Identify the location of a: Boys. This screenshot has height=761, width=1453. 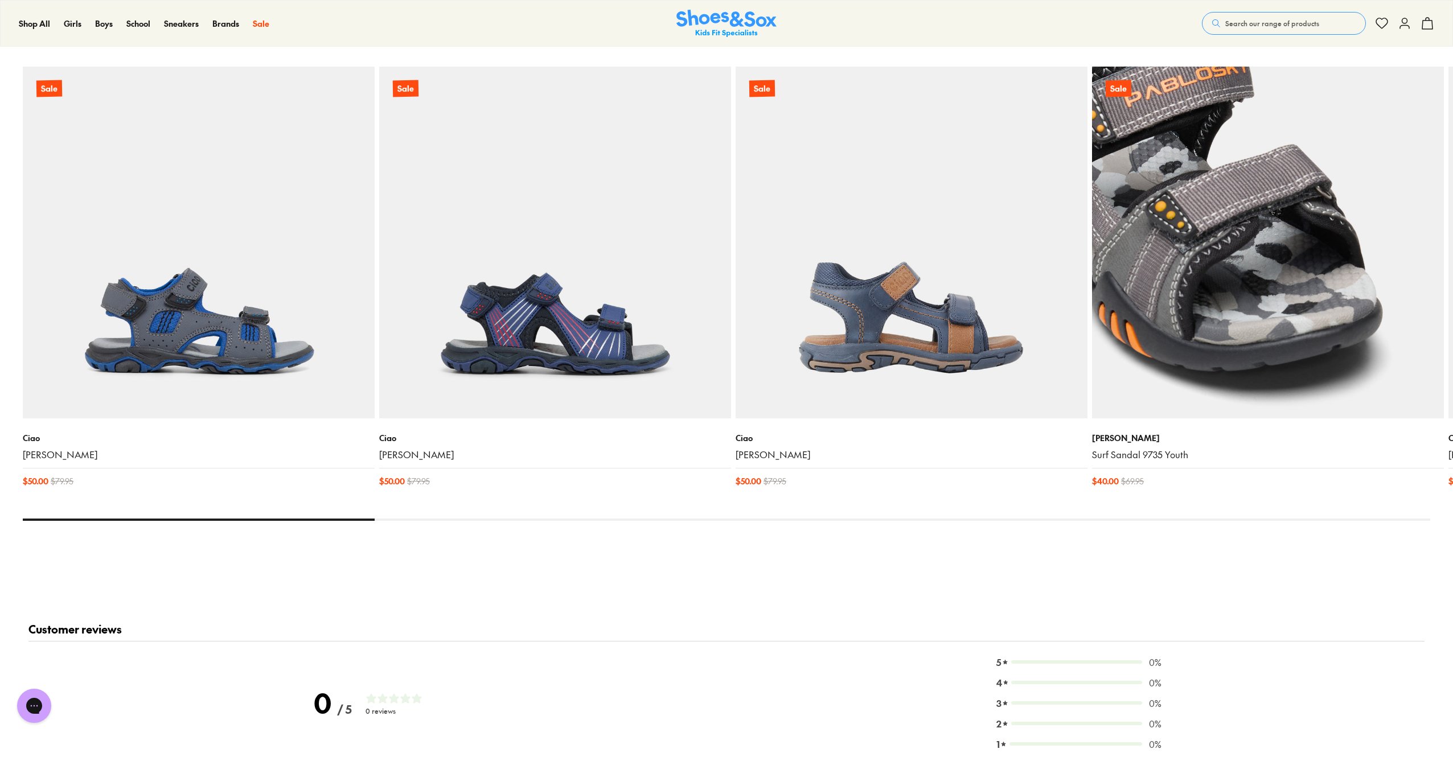
(104, 23).